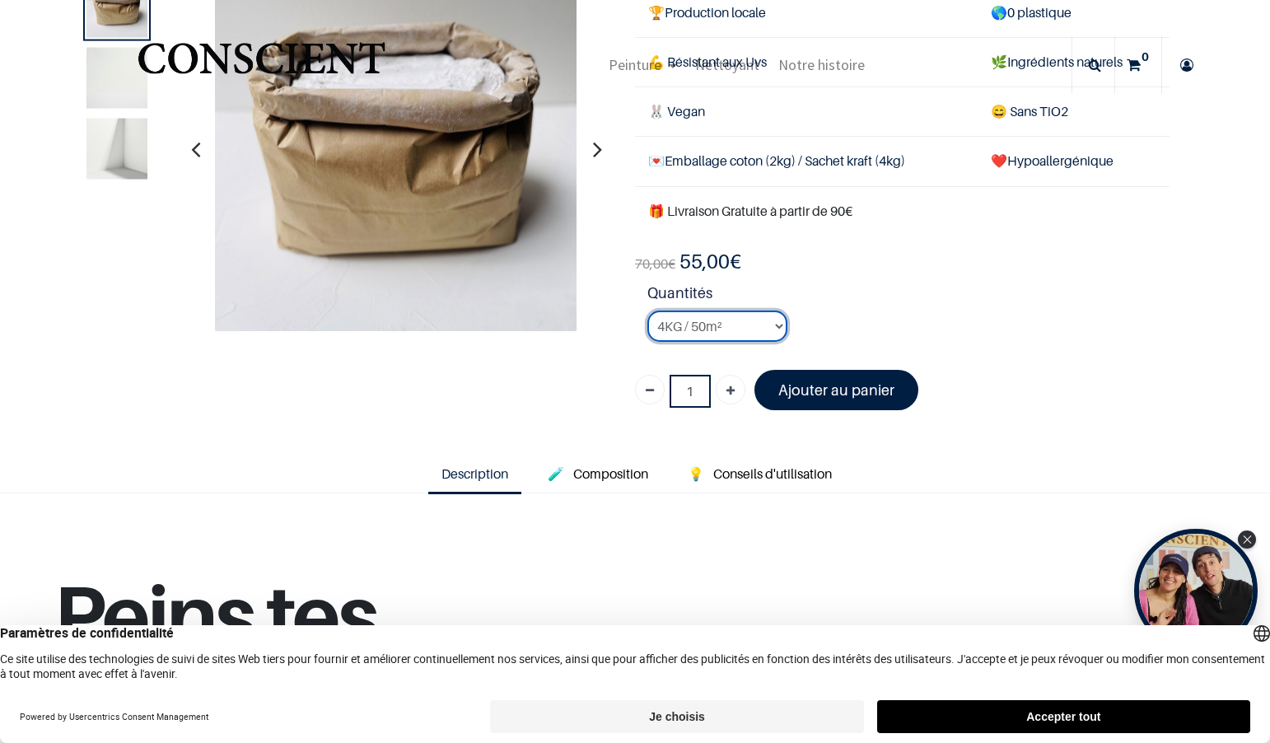 This screenshot has height=743, width=1270. I want to click on font: Ajouter au panier, so click(836, 390).